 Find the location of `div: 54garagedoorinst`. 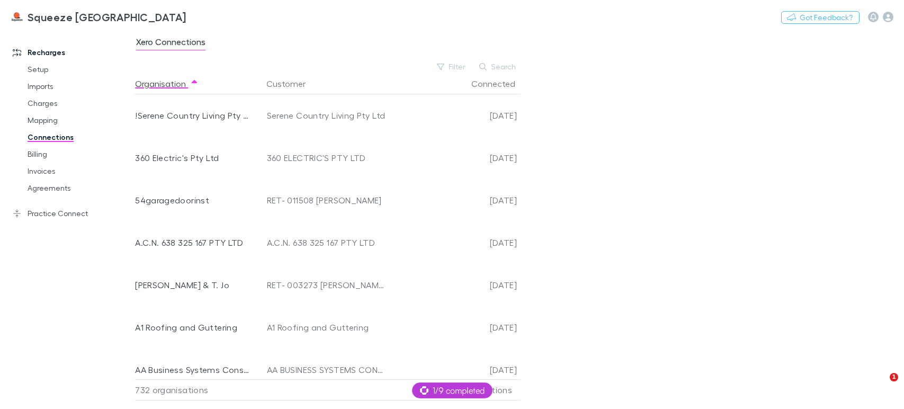

div: 54garagedoorinst is located at coordinates (193, 200).